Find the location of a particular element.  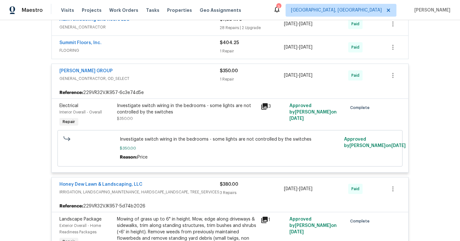

div: 1 is located at coordinates (273, 220).